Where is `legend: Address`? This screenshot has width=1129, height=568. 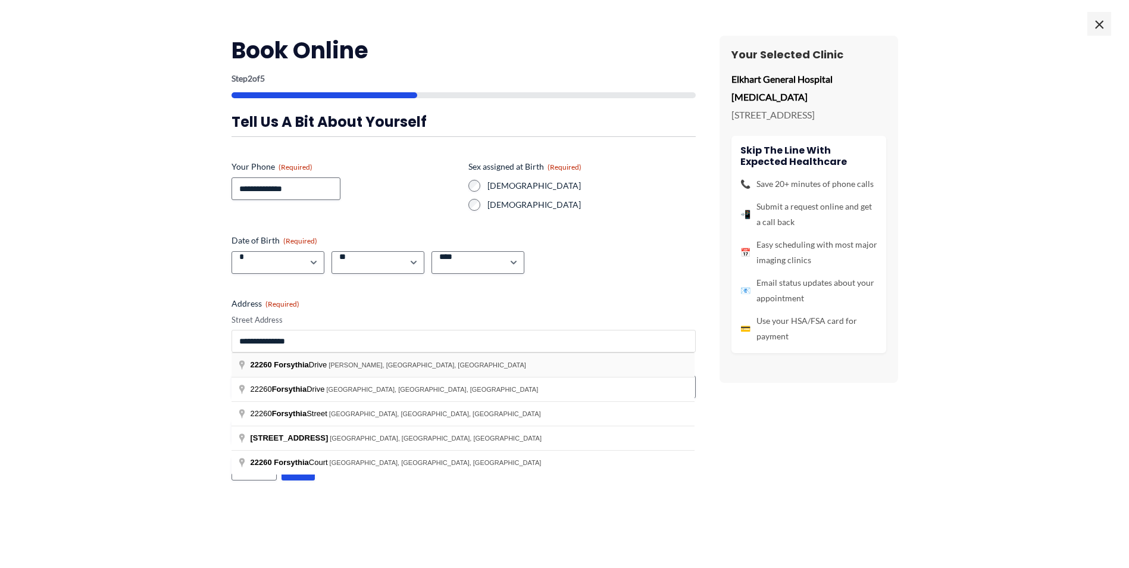 legend: Address is located at coordinates (265, 303).